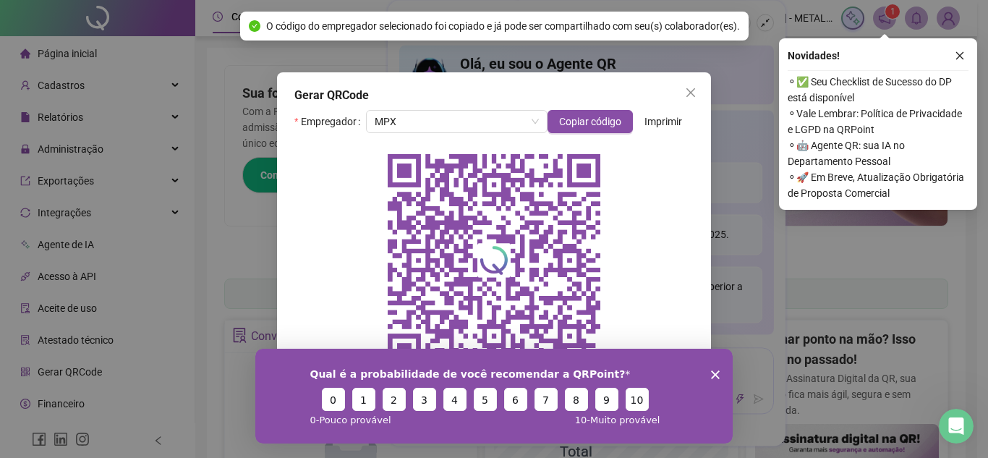 This screenshot has width=988, height=458. What do you see at coordinates (494, 95) in the screenshot?
I see `div: Gerar QRCode` at bounding box center [494, 95].